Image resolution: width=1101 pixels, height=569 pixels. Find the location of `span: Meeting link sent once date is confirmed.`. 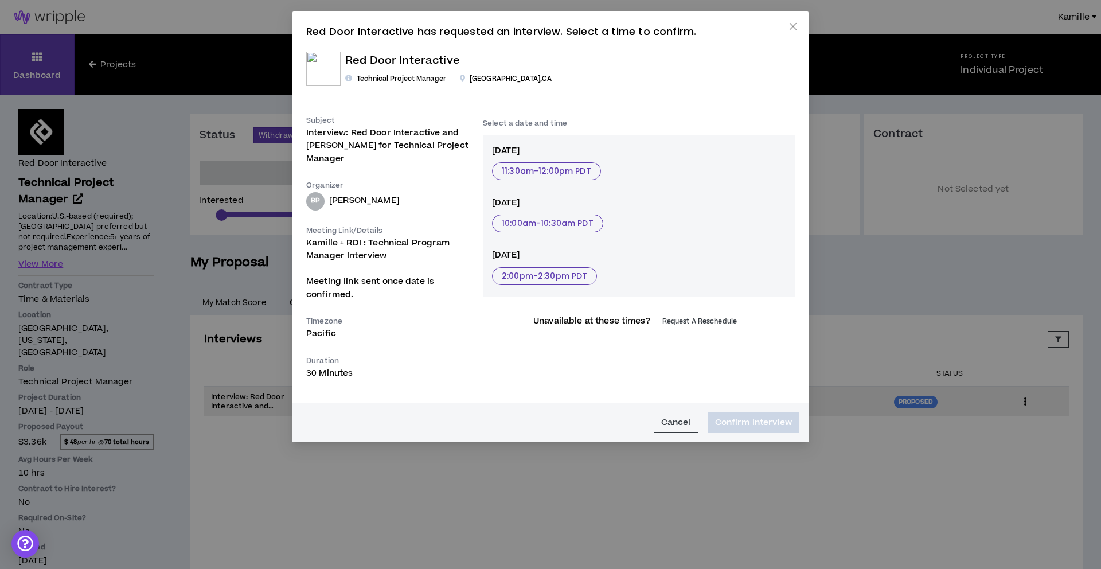

span: Meeting link sent once date is confirmed. is located at coordinates (370, 287).